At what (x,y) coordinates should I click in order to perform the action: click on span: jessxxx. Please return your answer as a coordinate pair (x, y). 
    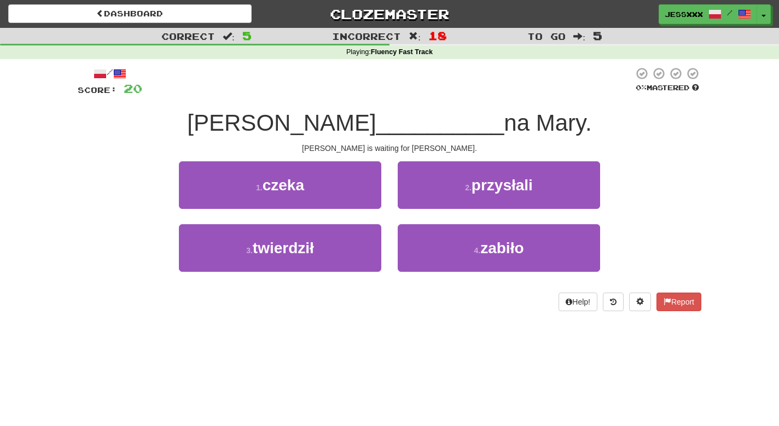
    Looking at the image, I should click on (683, 14).